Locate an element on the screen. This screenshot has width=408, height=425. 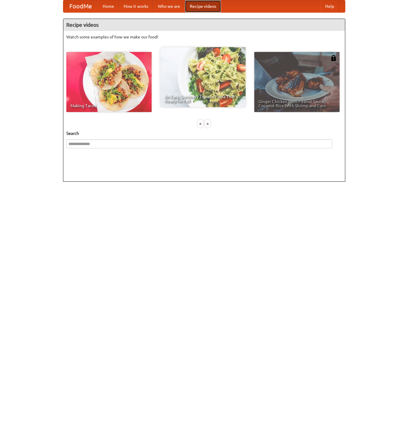
span: An Easy, Summery Tomato Pasta That's Ready for Fall is located at coordinates (203, 99).